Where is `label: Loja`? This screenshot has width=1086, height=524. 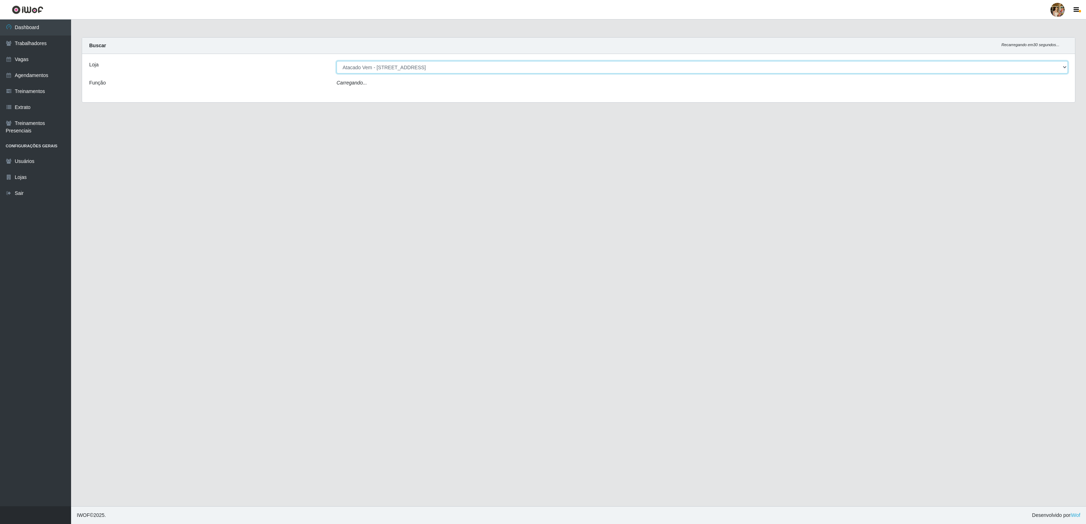
label: Loja is located at coordinates (94, 65).